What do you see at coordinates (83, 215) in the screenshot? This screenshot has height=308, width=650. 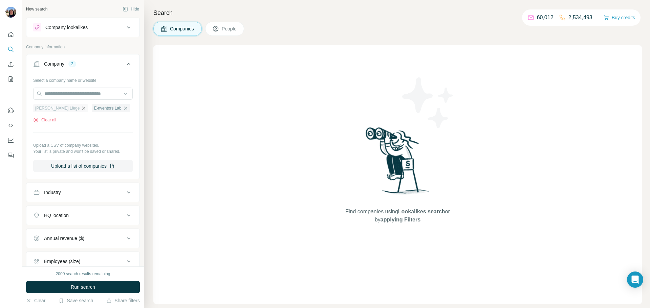 I see `button: HQ location` at bounding box center [83, 215].